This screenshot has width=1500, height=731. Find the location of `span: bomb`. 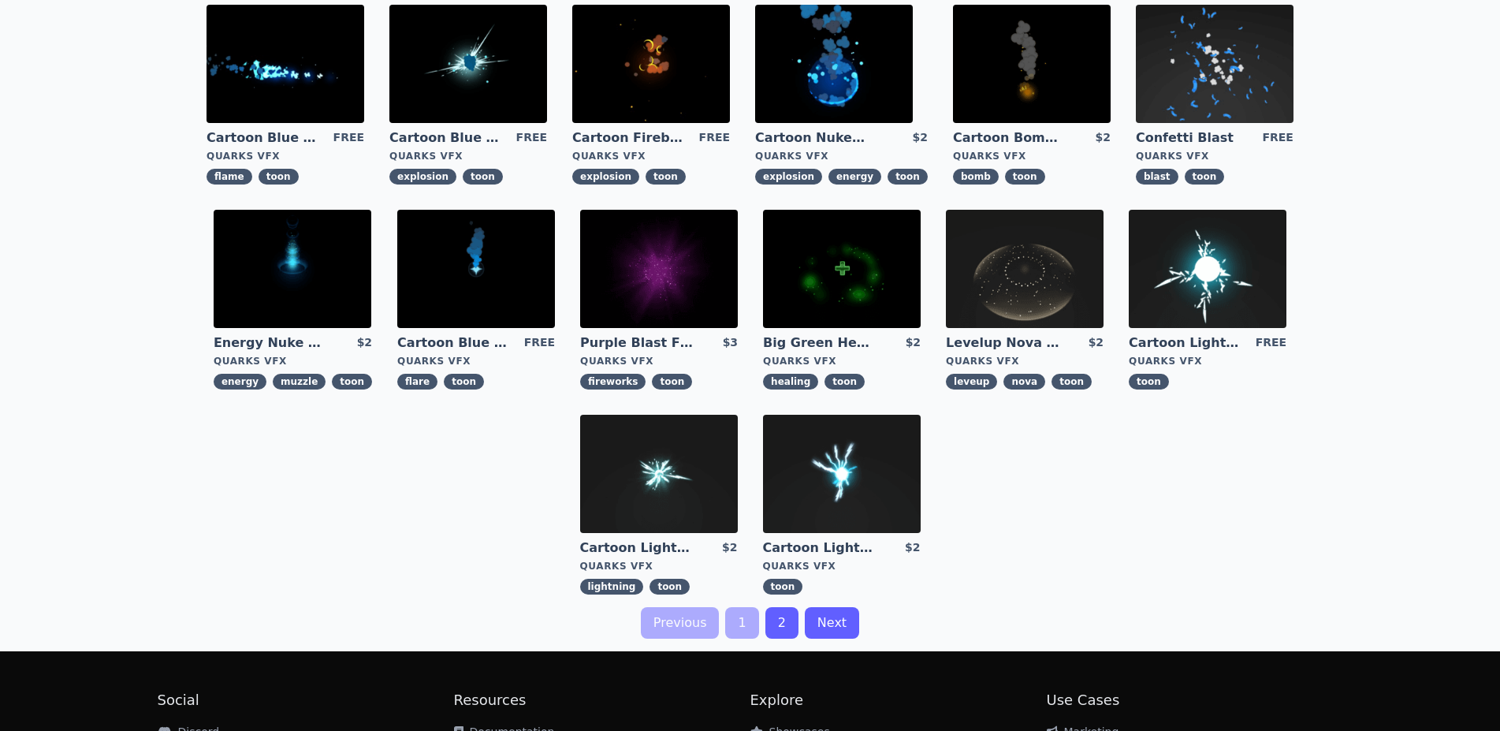

span: bomb is located at coordinates (976, 177).